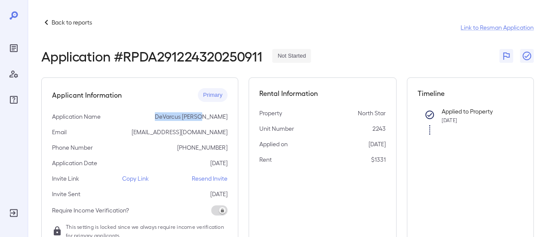 The height and width of the screenshot is (237, 544). What do you see at coordinates (379, 128) in the screenshot?
I see `p: 2243` at bounding box center [379, 128].